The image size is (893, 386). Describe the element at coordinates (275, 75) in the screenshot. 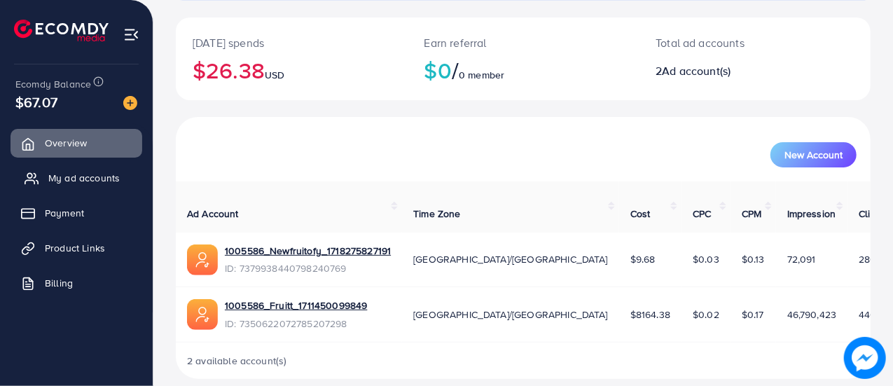

I see `span: USD` at that location.